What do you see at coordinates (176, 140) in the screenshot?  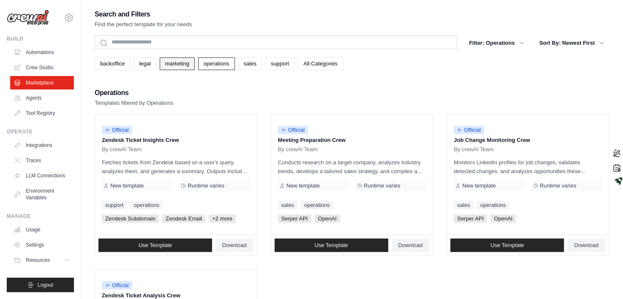 I see `p: Zendesk Ticket Insights Crew` at bounding box center [176, 140].